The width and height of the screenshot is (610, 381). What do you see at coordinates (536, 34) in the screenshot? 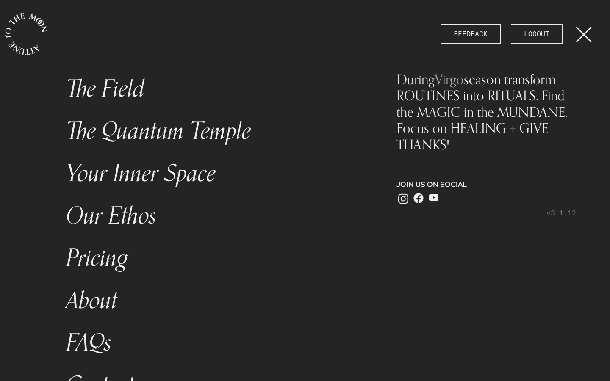
I see `a: LOGOUT` at bounding box center [536, 34].